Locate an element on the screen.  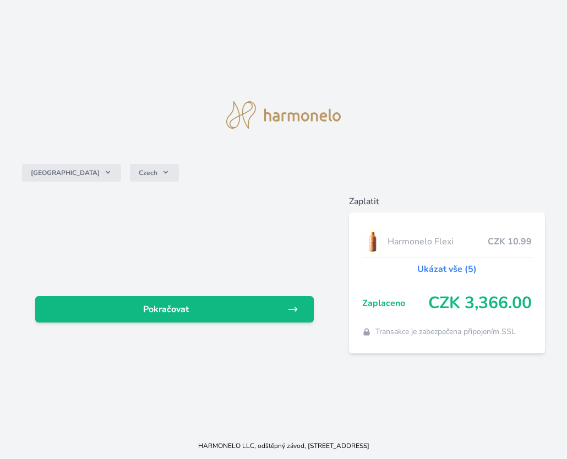
button: Czech is located at coordinates (154, 173).